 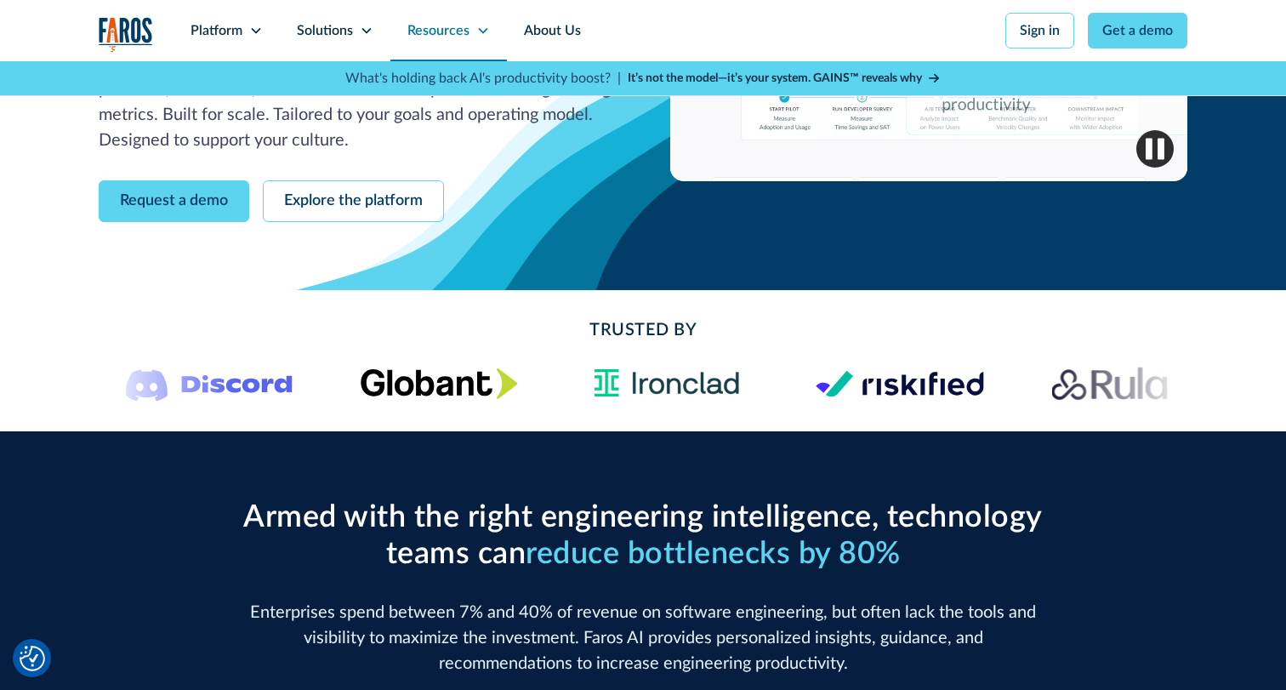 What do you see at coordinates (775, 78) in the screenshot?
I see `strong: It’s not the model—it’s your system. GAINS™ reveals why` at bounding box center [775, 78].